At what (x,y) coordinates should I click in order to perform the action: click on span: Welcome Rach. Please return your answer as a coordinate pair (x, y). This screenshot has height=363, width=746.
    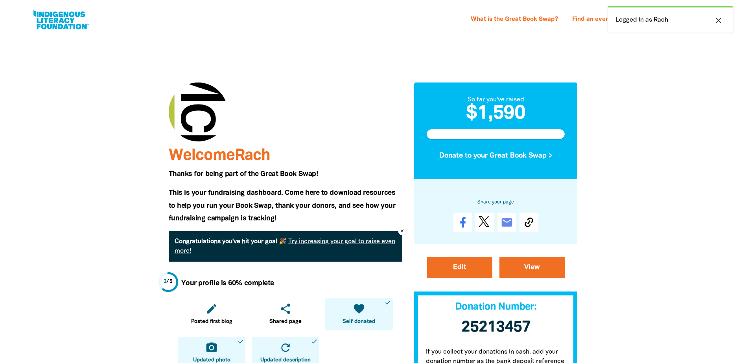
    Looking at the image, I should click on (219, 156).